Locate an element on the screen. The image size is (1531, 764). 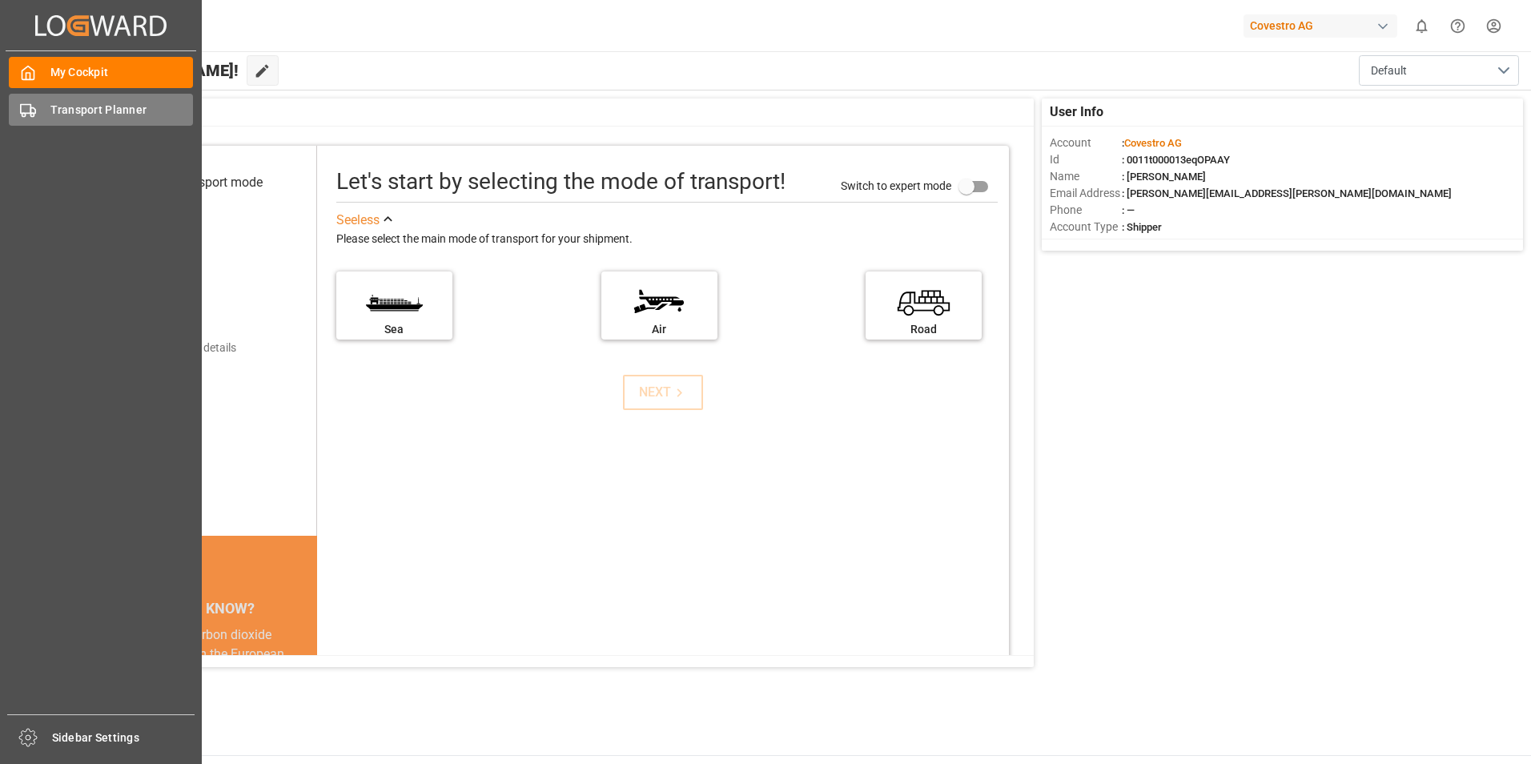
div: Air is located at coordinates (659, 329).